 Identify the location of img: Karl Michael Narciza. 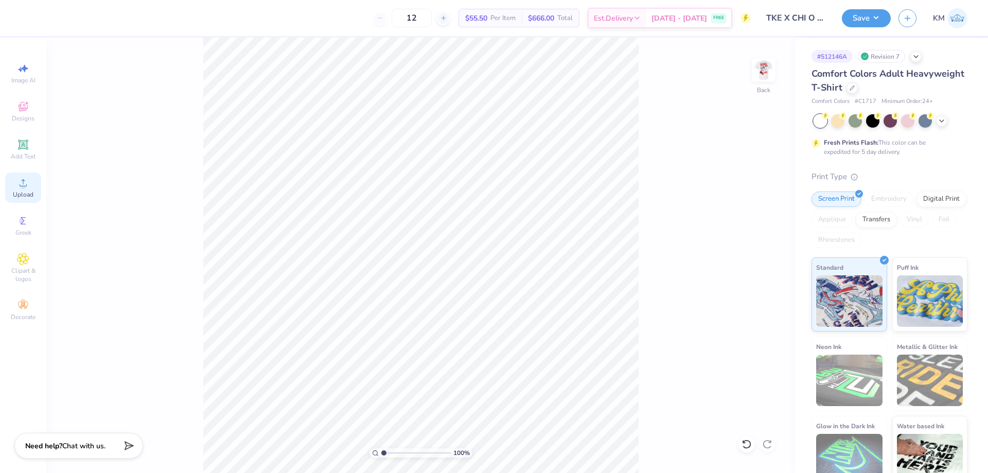
(957, 18).